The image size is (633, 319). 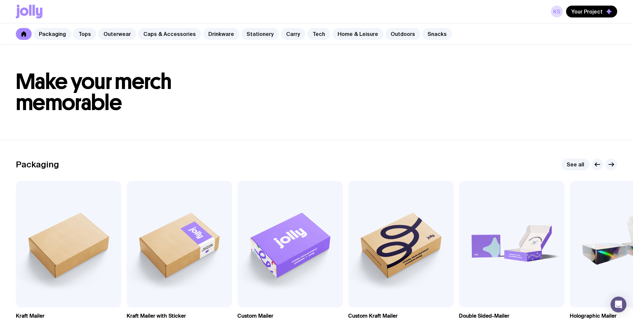 I want to click on a: Snacks, so click(x=437, y=34).